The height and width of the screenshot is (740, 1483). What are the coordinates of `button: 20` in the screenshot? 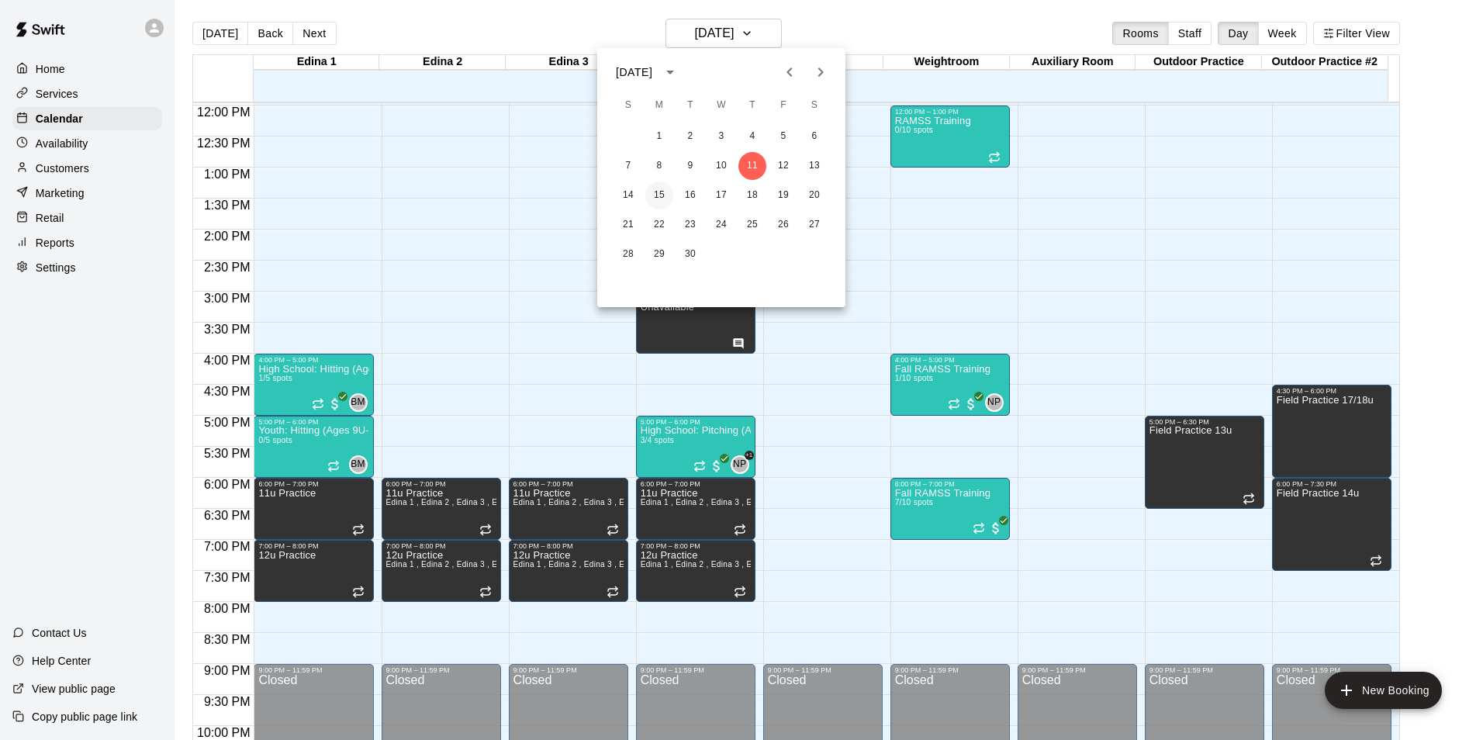 It's located at (815, 196).